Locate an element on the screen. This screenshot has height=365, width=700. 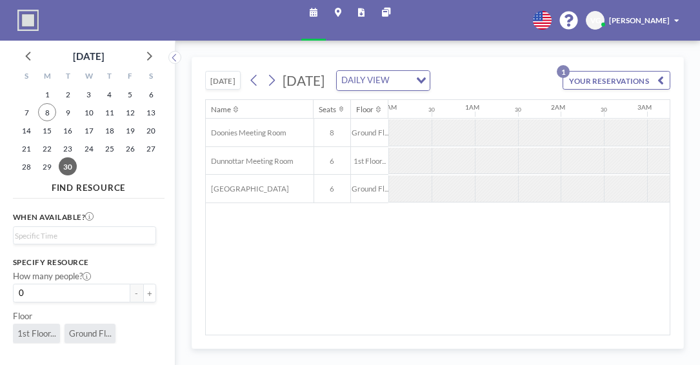
span: Friday, September 19, 2025 is located at coordinates (130, 130).